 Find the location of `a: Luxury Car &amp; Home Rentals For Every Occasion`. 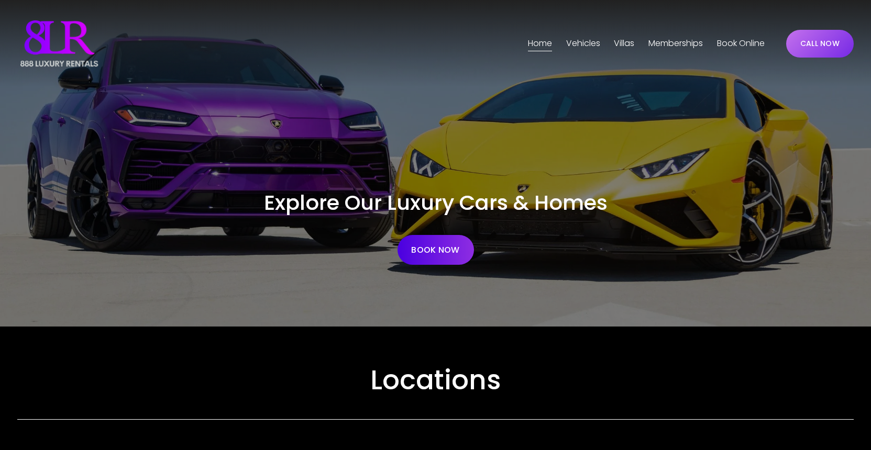

a: Luxury Car &amp; Home Rentals For Every Occasion is located at coordinates (59, 43).